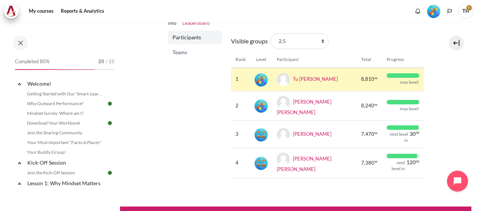  Describe the element at coordinates (13, 11) in the screenshot. I see `a: Architeck Architeck` at that location.